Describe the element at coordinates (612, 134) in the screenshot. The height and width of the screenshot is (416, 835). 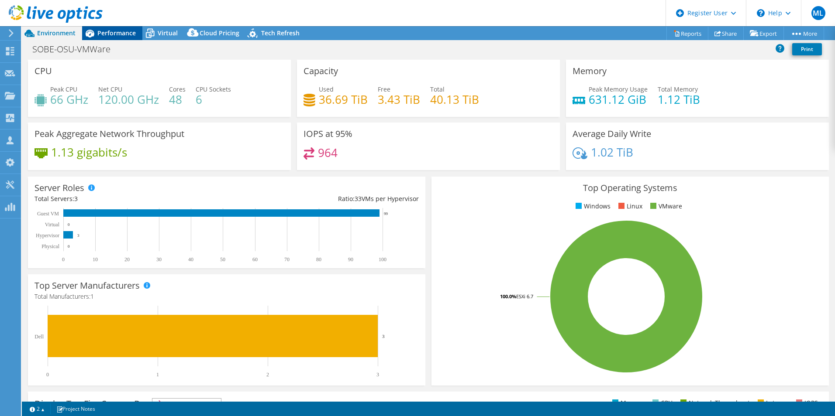
I see `h3: Average Daily Write` at that location.